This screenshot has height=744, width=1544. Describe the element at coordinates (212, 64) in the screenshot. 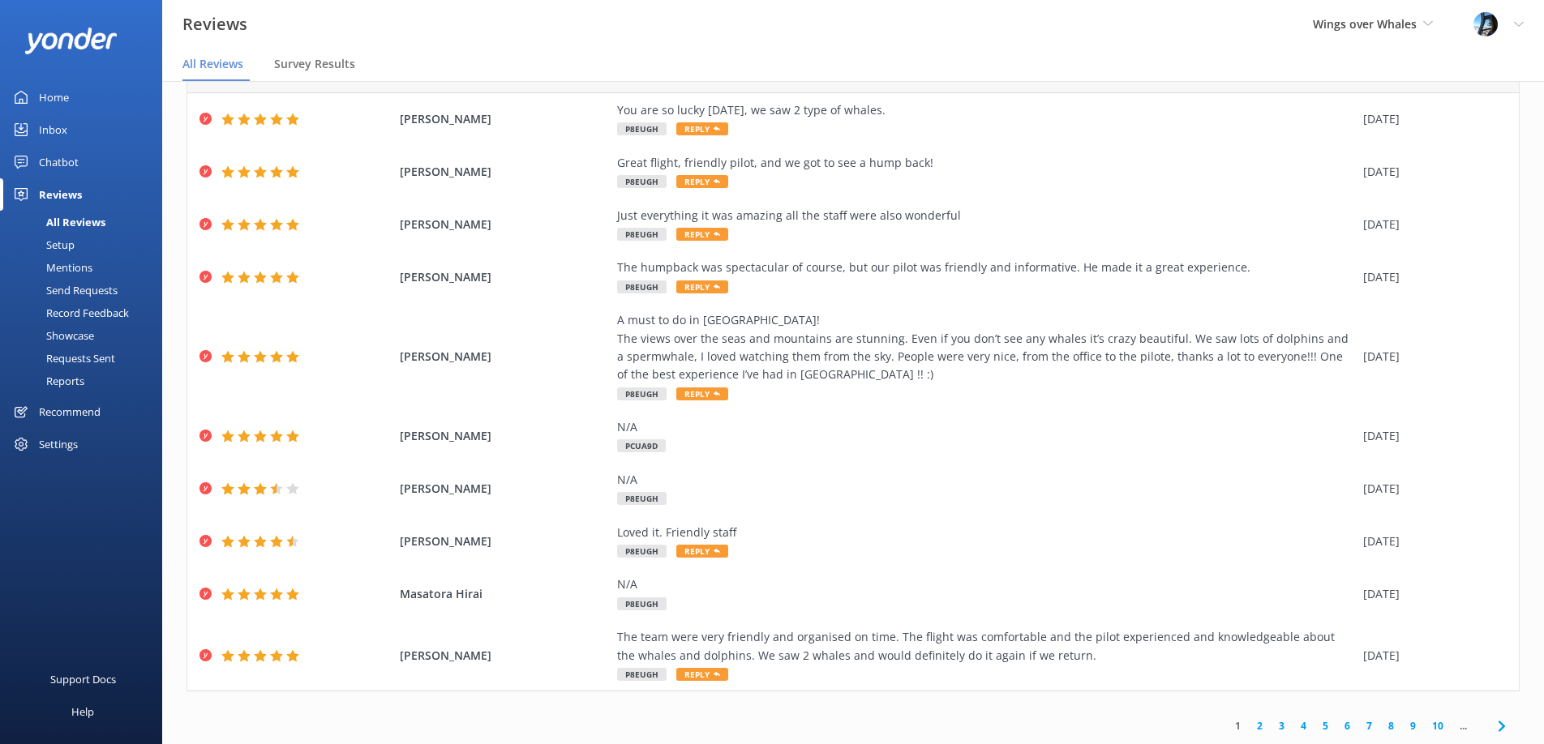

I see `span: All Reviews` at that location.